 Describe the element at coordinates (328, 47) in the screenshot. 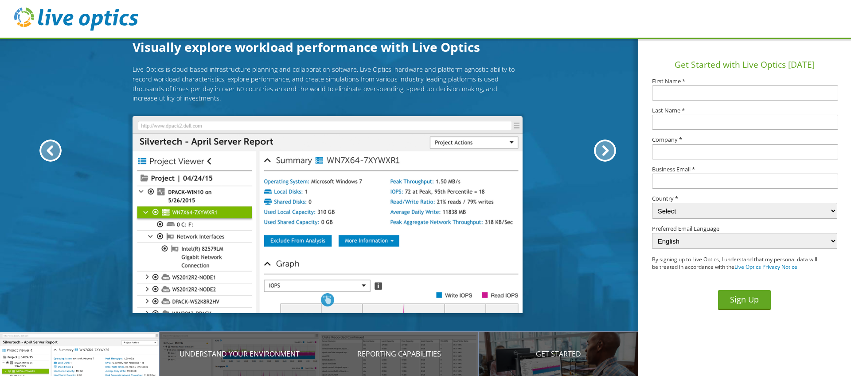

I see `h1: Visually explore workload performance with Live Optics` at that location.